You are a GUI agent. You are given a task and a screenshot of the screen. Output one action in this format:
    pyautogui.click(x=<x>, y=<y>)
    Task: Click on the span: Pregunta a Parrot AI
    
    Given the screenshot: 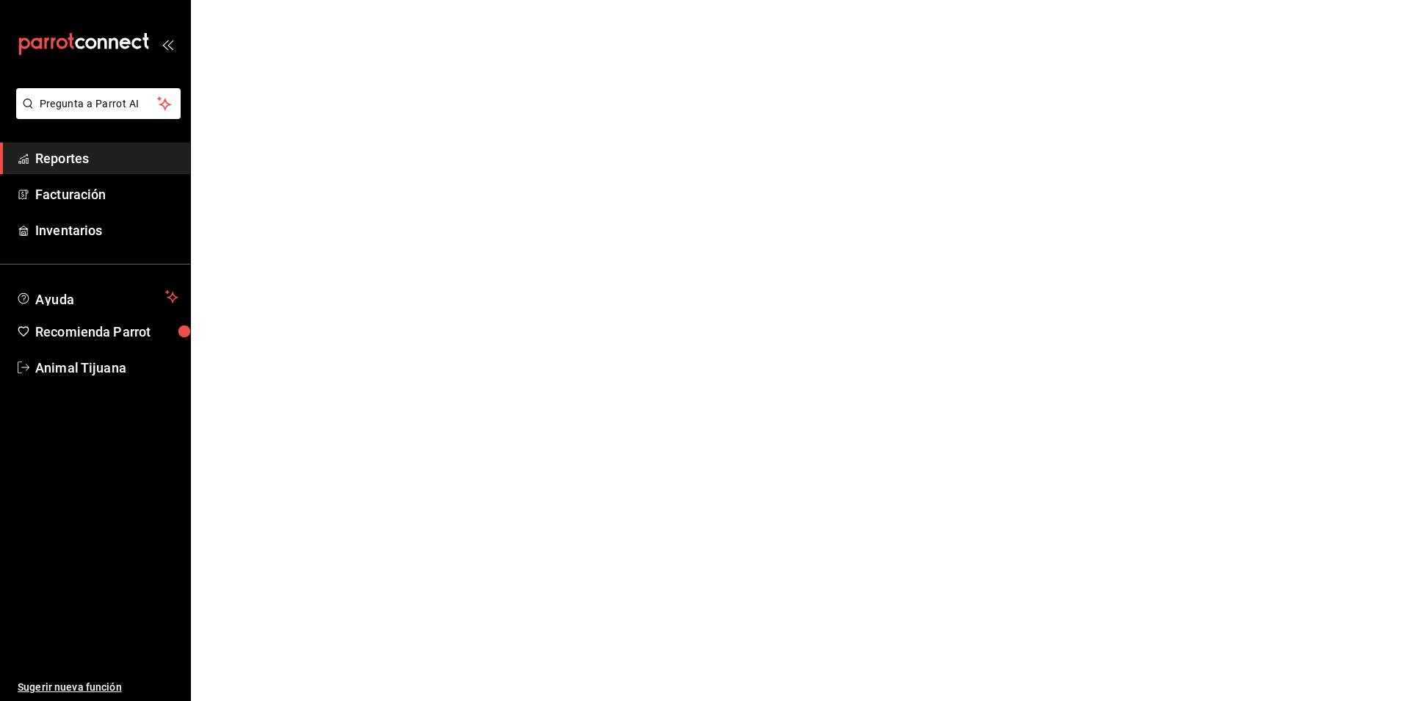 What is the action you would take?
    pyautogui.click(x=98, y=104)
    